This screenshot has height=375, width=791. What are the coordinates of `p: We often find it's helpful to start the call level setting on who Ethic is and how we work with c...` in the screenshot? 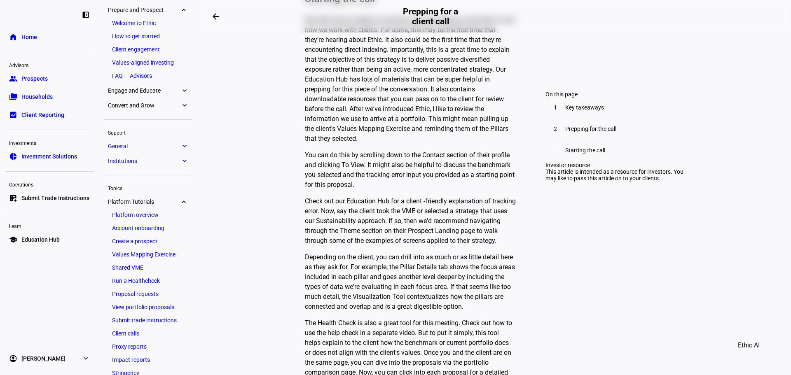 It's located at (410, 79).